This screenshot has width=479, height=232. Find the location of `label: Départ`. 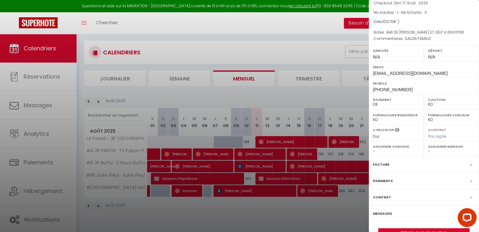

label: Départ is located at coordinates (451, 51).